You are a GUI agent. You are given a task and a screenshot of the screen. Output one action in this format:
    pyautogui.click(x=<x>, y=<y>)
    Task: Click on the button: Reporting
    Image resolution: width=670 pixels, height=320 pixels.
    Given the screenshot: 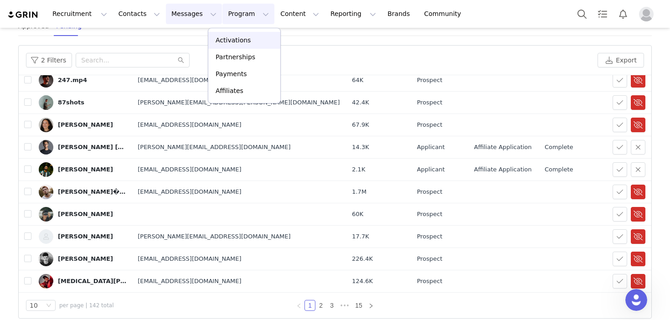 What is the action you would take?
    pyautogui.click(x=353, y=14)
    